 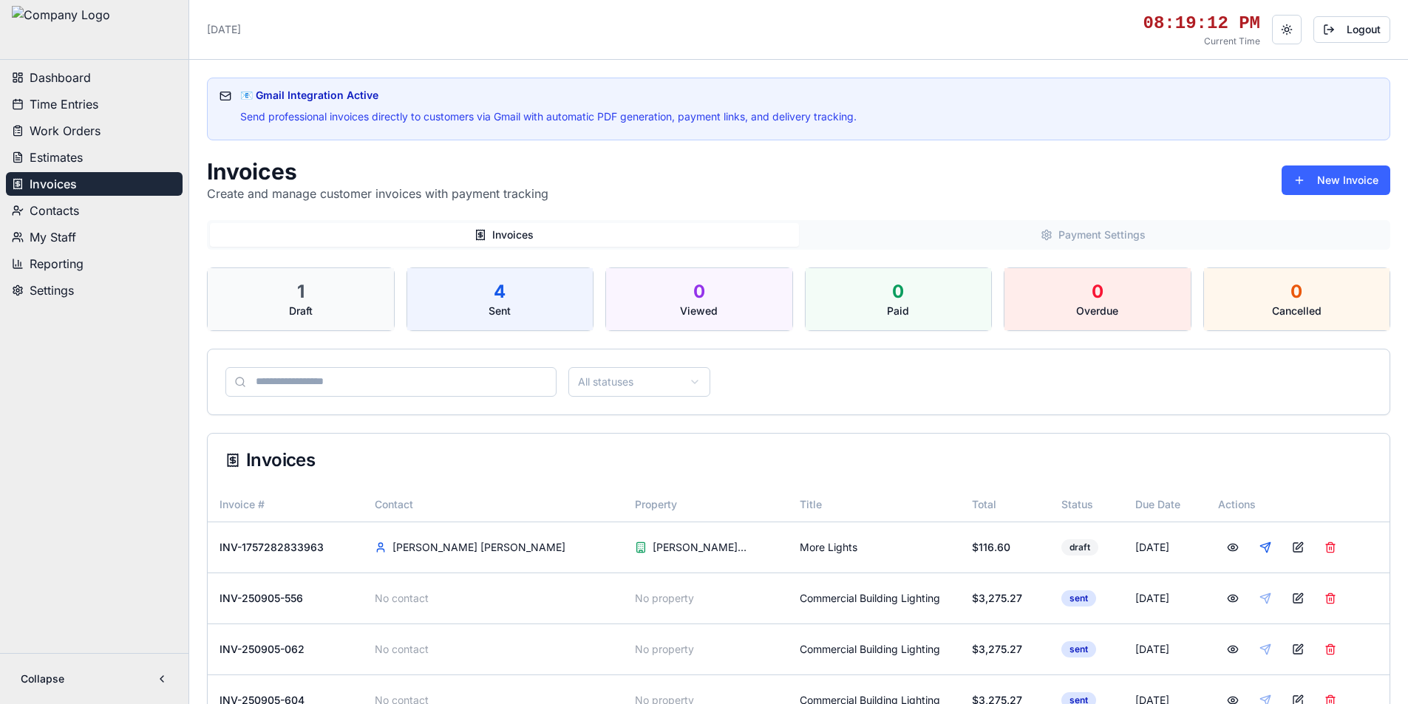 What do you see at coordinates (500, 292) in the screenshot?
I see `div: 4` at bounding box center [500, 292].